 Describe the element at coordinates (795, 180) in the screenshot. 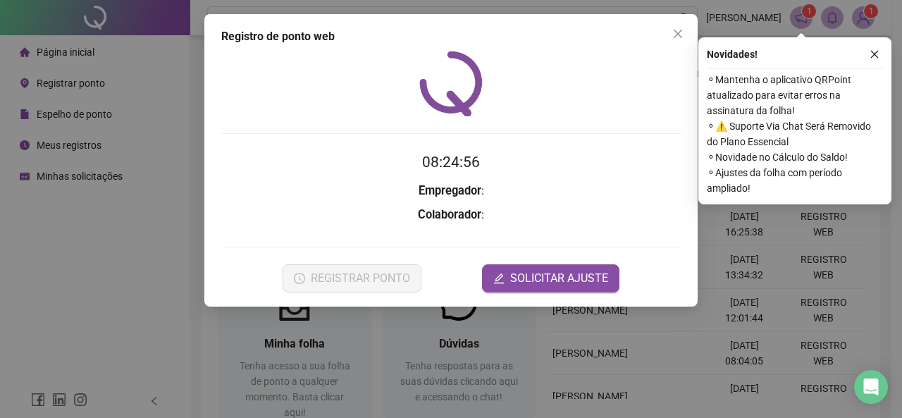

I see `span: ⚬ Ajustes da folha com período ampliado!` at that location.